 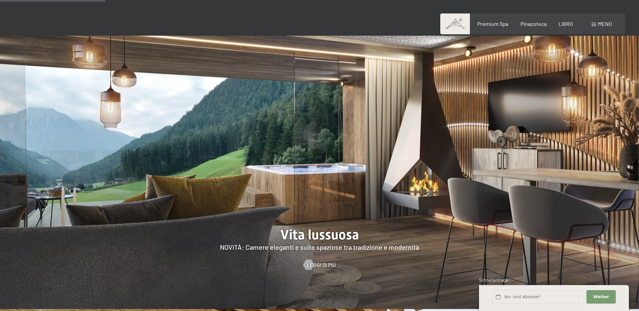 I want to click on a: Premium Spa, so click(x=493, y=24).